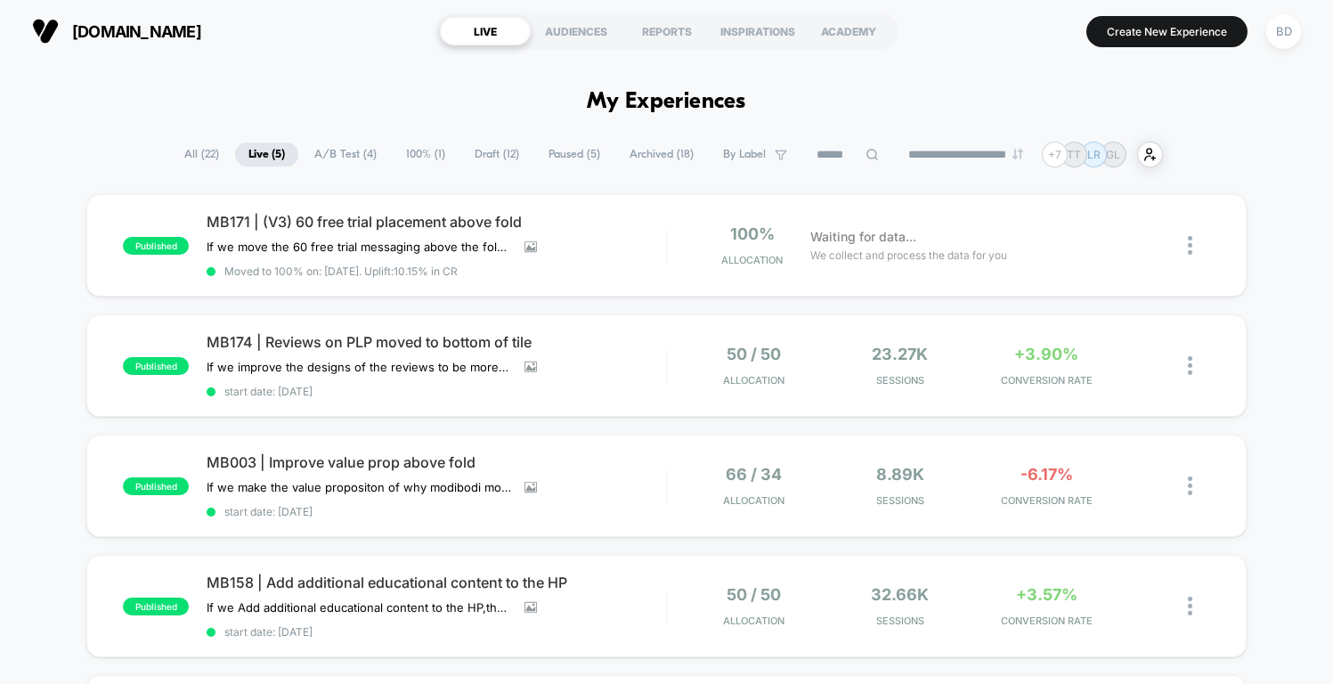 The image size is (1333, 684). What do you see at coordinates (435, 342) in the screenshot?
I see `span: MB174 | Reviews on PLP moved to bottom of tile` at bounding box center [435, 342].